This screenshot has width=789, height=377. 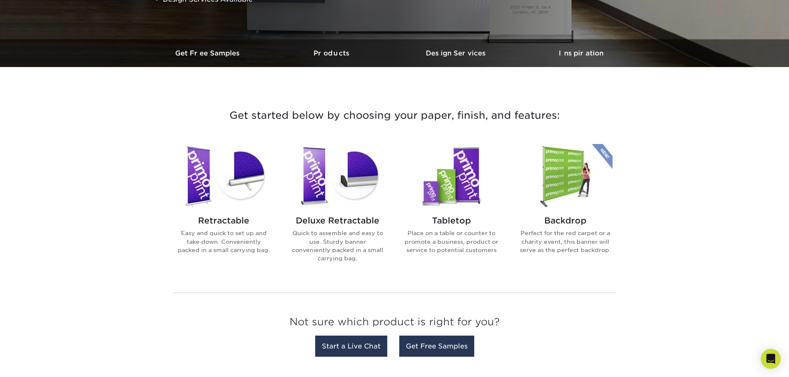 What do you see at coordinates (338, 246) in the screenshot?
I see `p: Quick to assemble and easy to use. Sturdy banner conveniently packed in a small carrying bag.` at bounding box center [338, 246].